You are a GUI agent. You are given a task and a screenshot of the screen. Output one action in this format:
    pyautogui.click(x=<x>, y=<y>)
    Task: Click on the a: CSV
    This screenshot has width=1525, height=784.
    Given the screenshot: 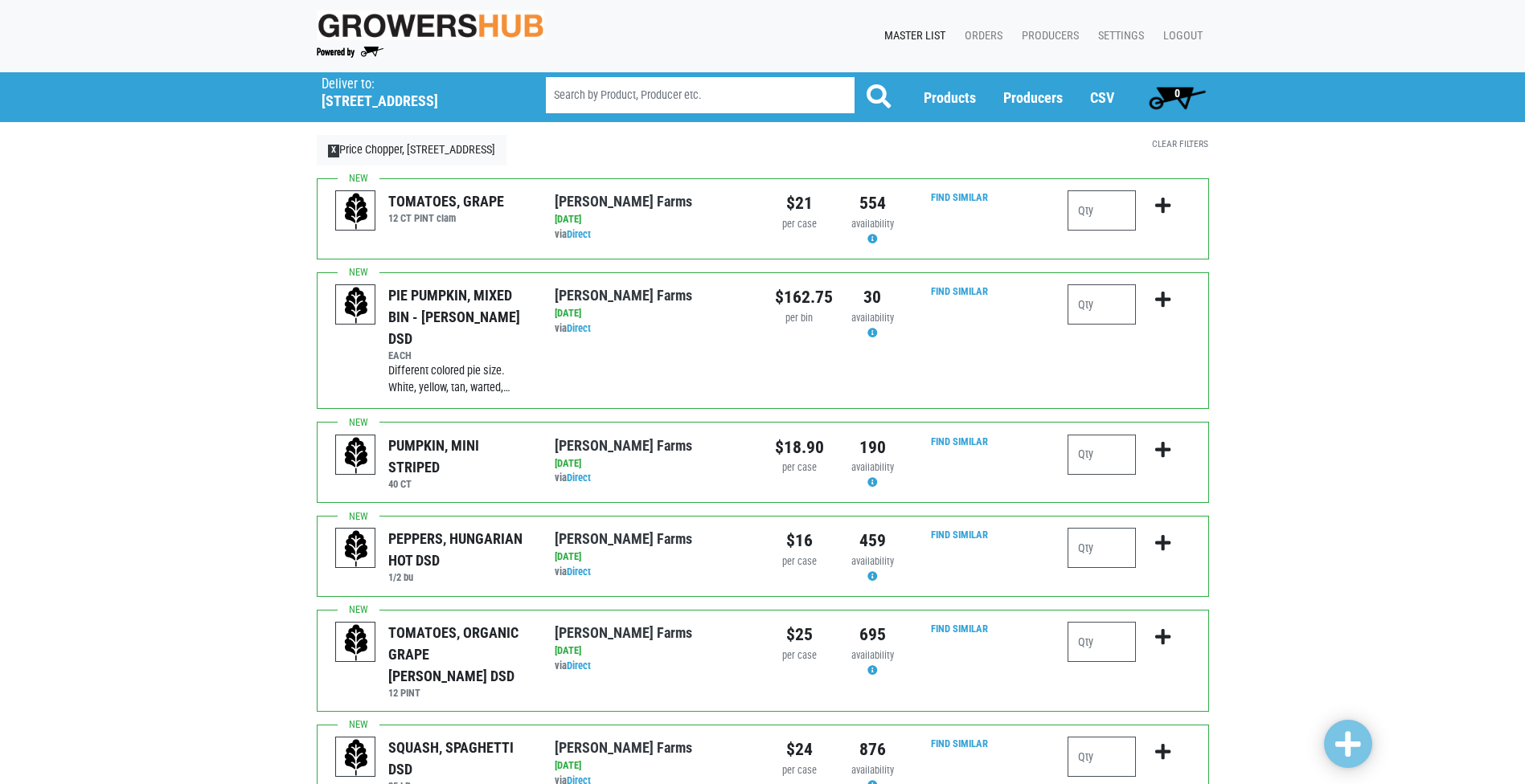 What is the action you would take?
    pyautogui.click(x=1103, y=98)
    